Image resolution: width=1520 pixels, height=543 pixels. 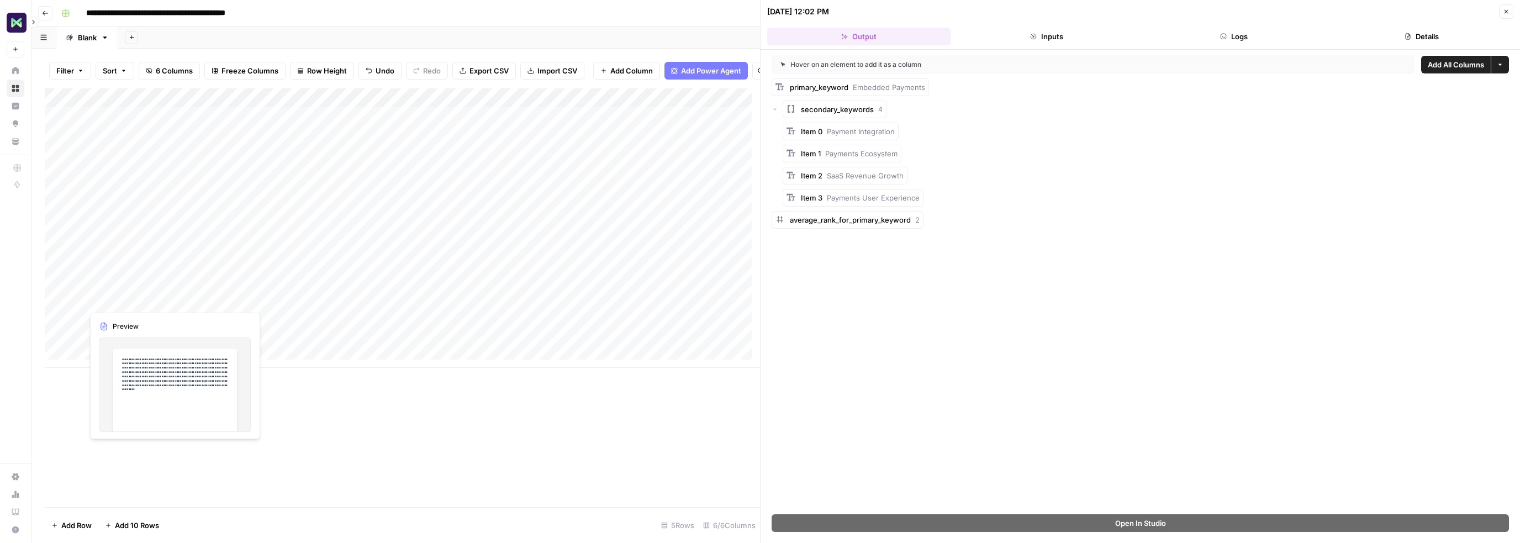 What do you see at coordinates (87, 38) in the screenshot?
I see `div: Blank` at bounding box center [87, 38].